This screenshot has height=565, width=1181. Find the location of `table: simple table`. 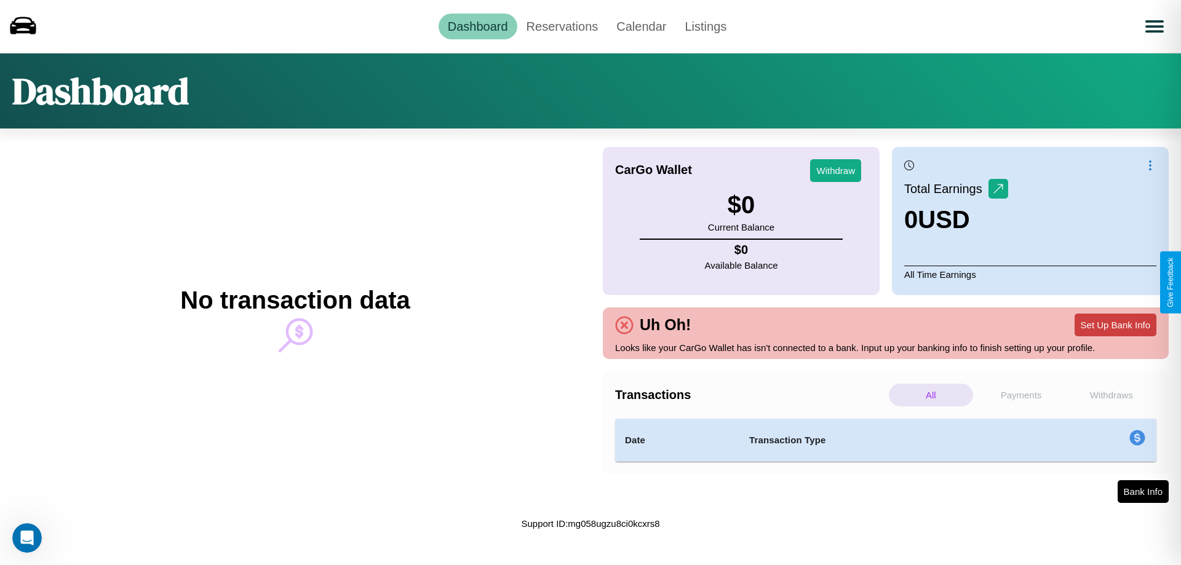

table: simple table is located at coordinates (886, 441).